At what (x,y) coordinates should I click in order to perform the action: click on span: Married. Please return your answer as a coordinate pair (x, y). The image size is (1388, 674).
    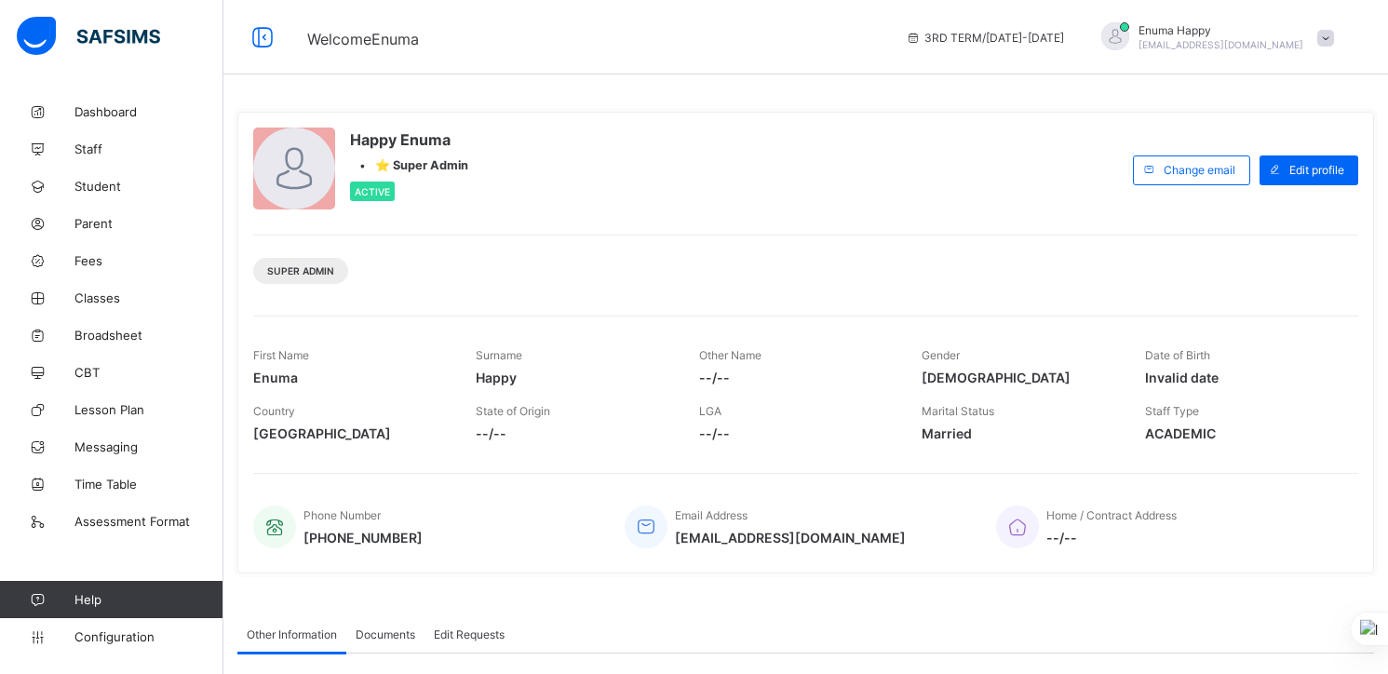
    Looking at the image, I should click on (1019, 433).